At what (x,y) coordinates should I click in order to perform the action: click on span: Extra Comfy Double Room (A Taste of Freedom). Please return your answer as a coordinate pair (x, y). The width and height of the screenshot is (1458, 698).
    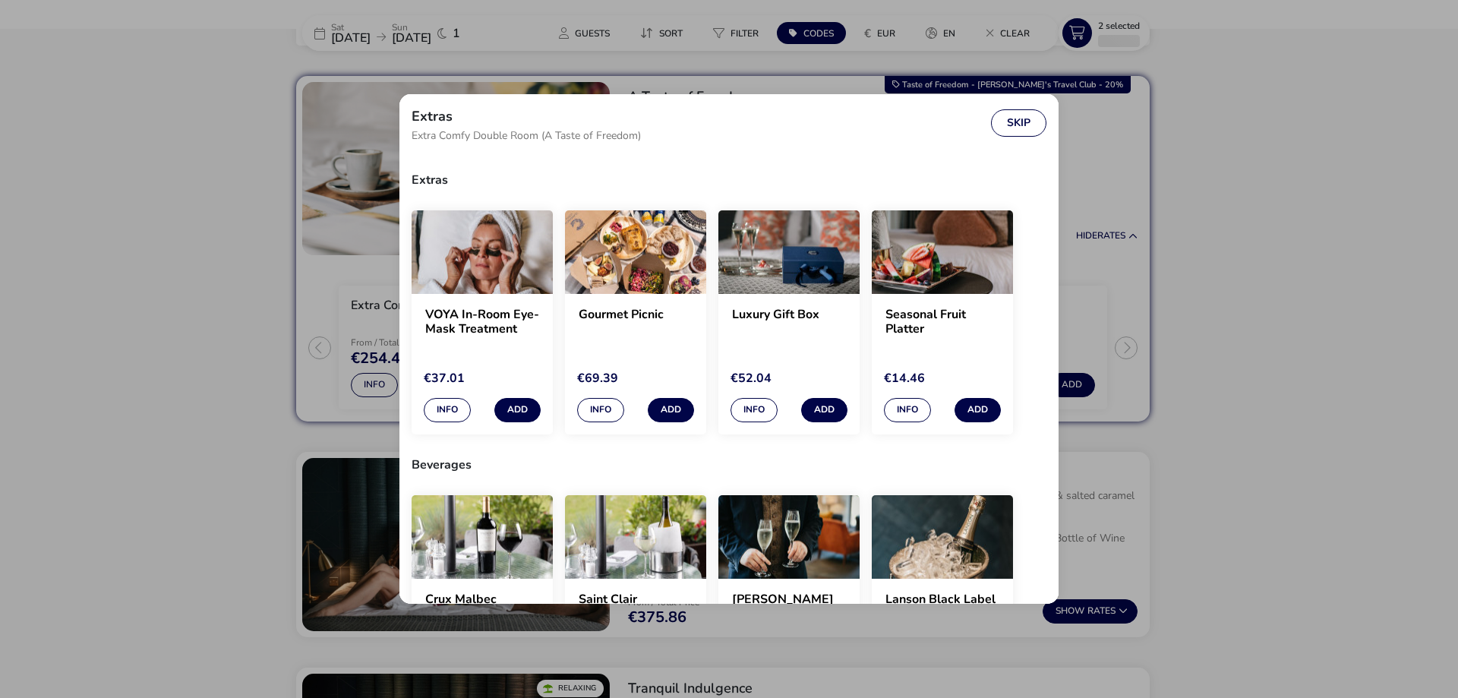
    Looking at the image, I should click on (526, 136).